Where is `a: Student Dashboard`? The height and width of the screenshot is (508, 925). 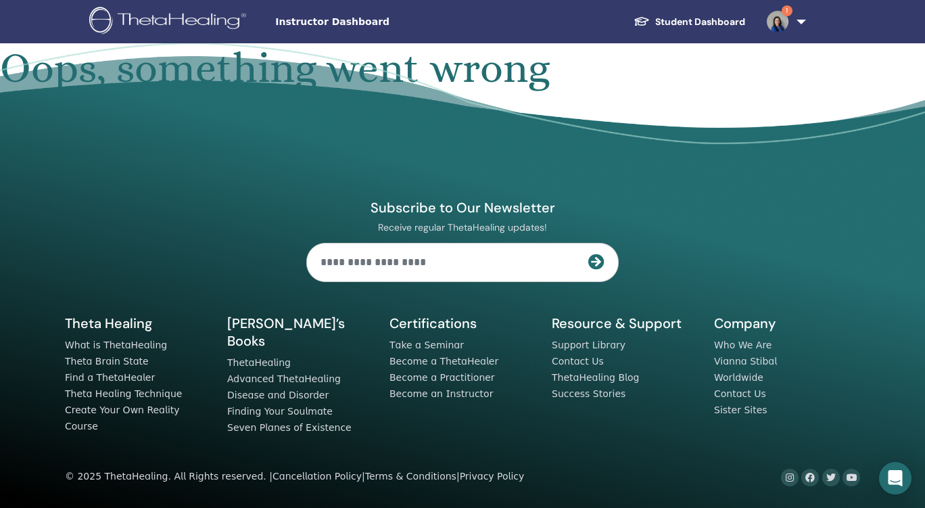
a: Student Dashboard is located at coordinates (689, 22).